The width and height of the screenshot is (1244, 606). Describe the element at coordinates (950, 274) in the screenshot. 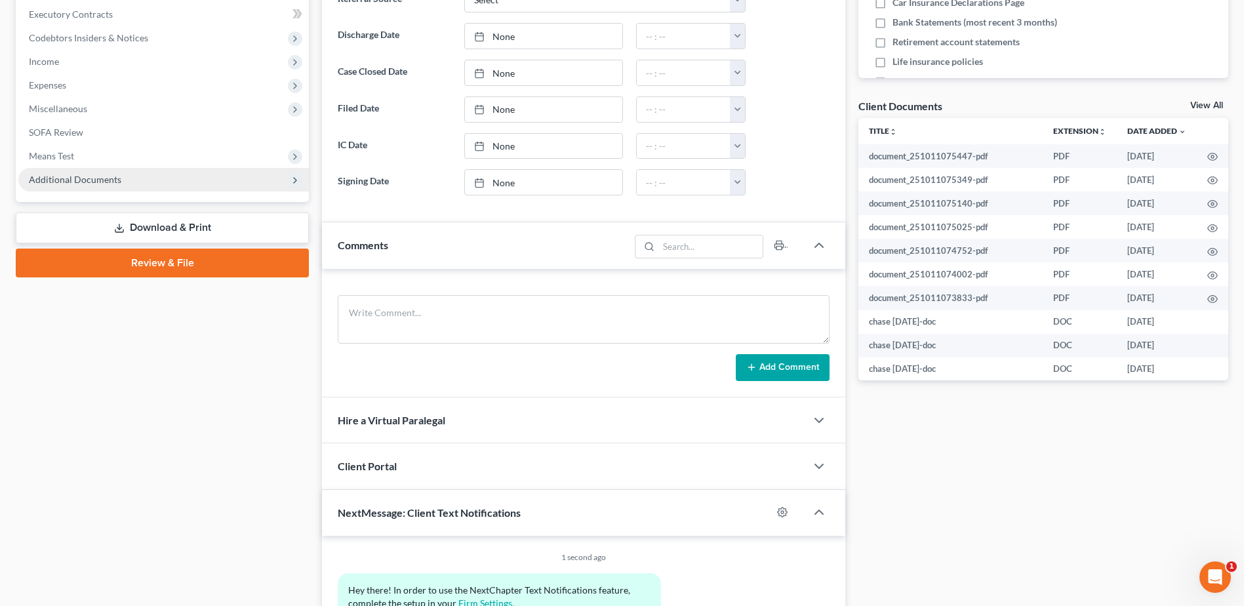

I see `td: document_251011074002-pdf` at that location.